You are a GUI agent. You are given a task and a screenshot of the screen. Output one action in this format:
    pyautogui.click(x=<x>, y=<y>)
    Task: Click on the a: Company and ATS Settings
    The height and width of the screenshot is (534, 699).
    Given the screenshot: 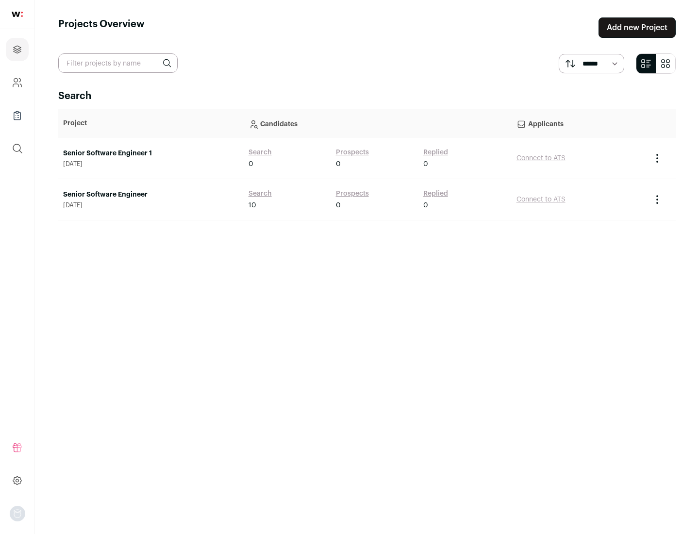 What is the action you would take?
    pyautogui.click(x=17, y=83)
    